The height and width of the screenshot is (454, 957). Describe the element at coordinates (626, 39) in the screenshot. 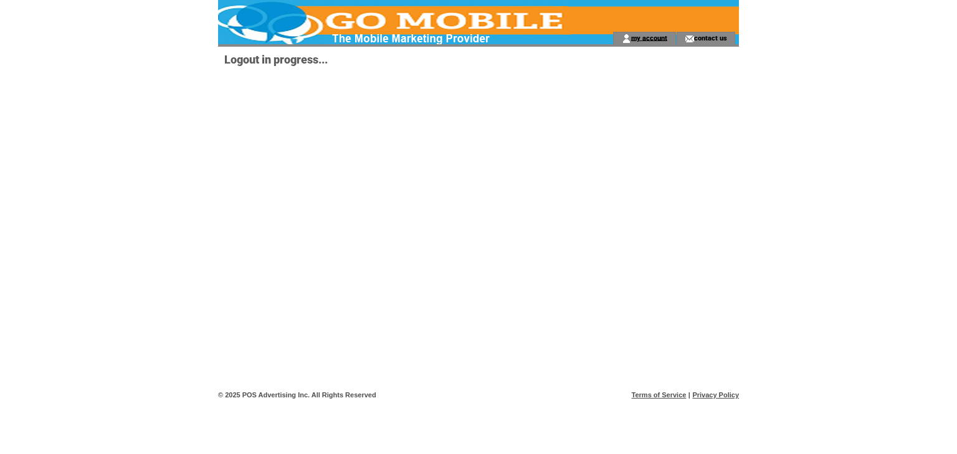

I see `img: account_icon.gif` at that location.